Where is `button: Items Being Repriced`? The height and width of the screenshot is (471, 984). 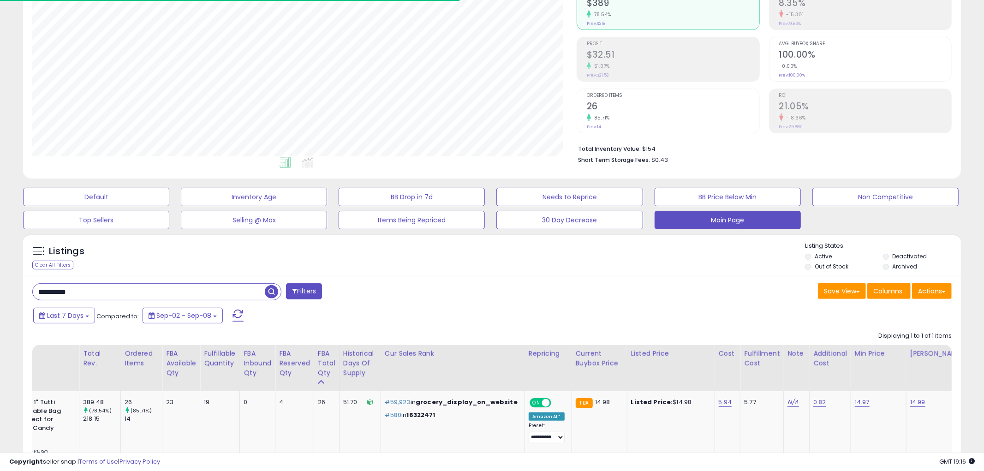 button: Items Being Repriced is located at coordinates (412, 220).